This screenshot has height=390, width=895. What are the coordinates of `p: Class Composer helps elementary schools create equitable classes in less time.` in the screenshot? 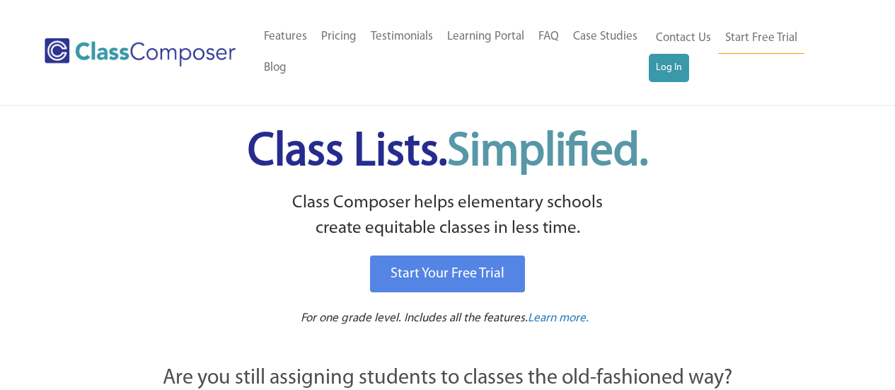 It's located at (448, 216).